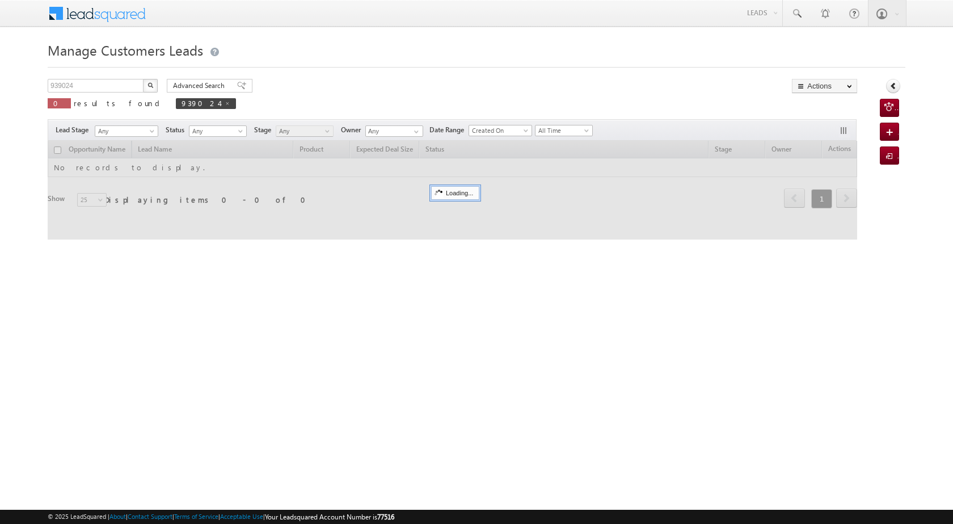 The width and height of the screenshot is (953, 524). What do you see at coordinates (415, 132) in the screenshot?
I see `a: Show All Items` at bounding box center [415, 132].